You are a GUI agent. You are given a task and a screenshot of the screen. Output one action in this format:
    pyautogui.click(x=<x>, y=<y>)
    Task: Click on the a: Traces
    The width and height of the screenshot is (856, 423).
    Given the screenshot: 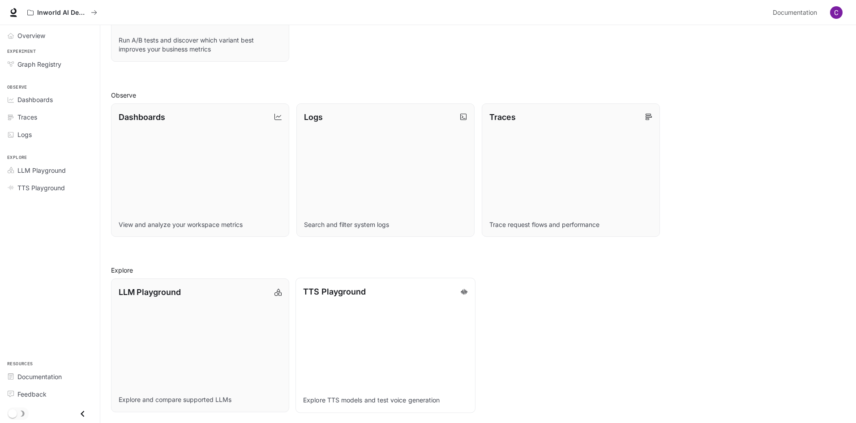 What is the action you would take?
    pyautogui.click(x=50, y=117)
    